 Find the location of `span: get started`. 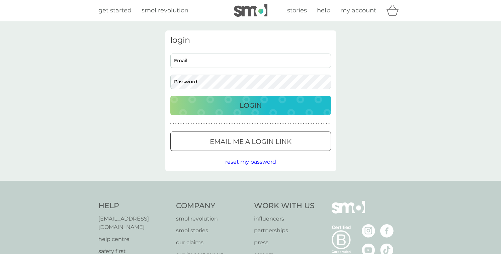

span: get started is located at coordinates (115, 10).